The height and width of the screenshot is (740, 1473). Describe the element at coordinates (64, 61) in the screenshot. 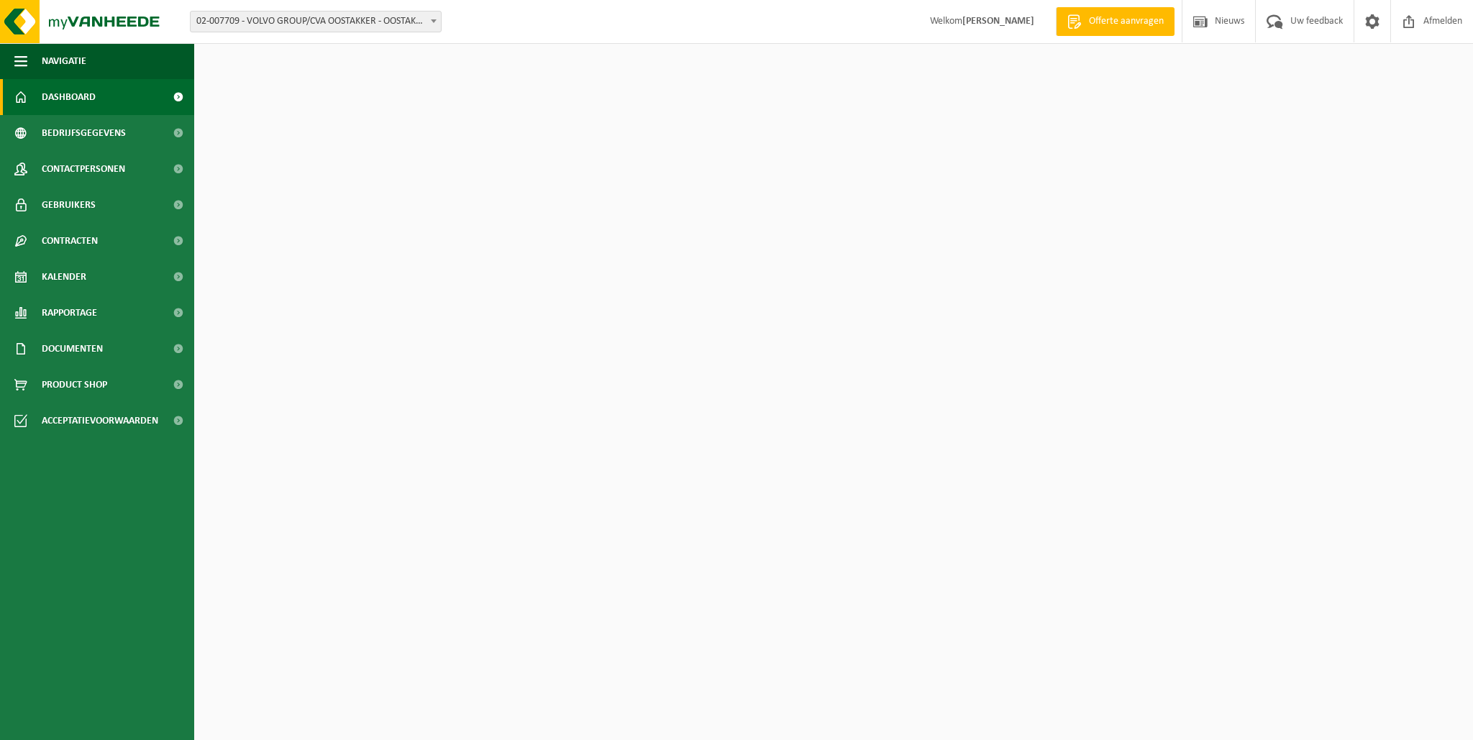

I see `span: Navigatie` at that location.